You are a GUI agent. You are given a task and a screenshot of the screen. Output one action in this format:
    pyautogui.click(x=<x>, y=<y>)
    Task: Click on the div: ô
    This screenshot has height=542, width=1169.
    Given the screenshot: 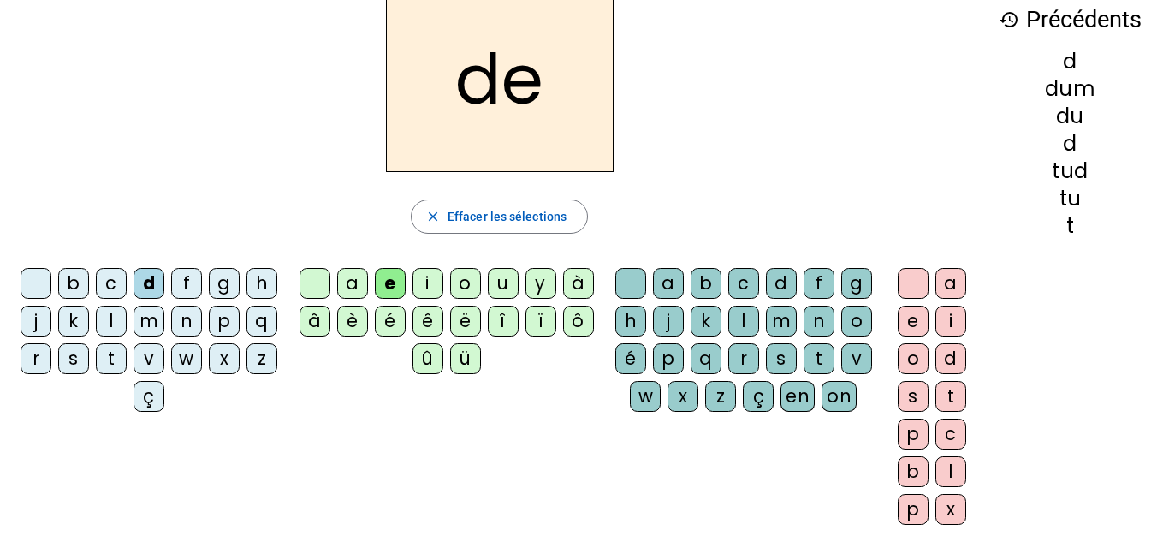 What is the action you would take?
    pyautogui.click(x=578, y=321)
    